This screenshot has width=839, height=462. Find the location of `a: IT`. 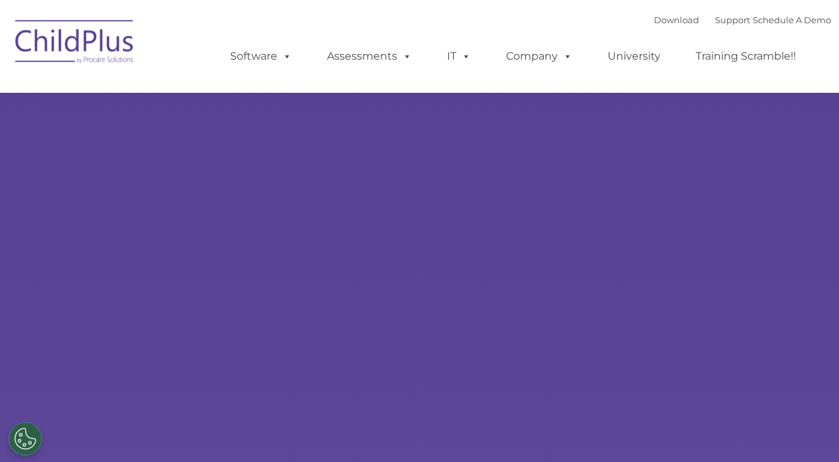

a: IT is located at coordinates (459, 56).